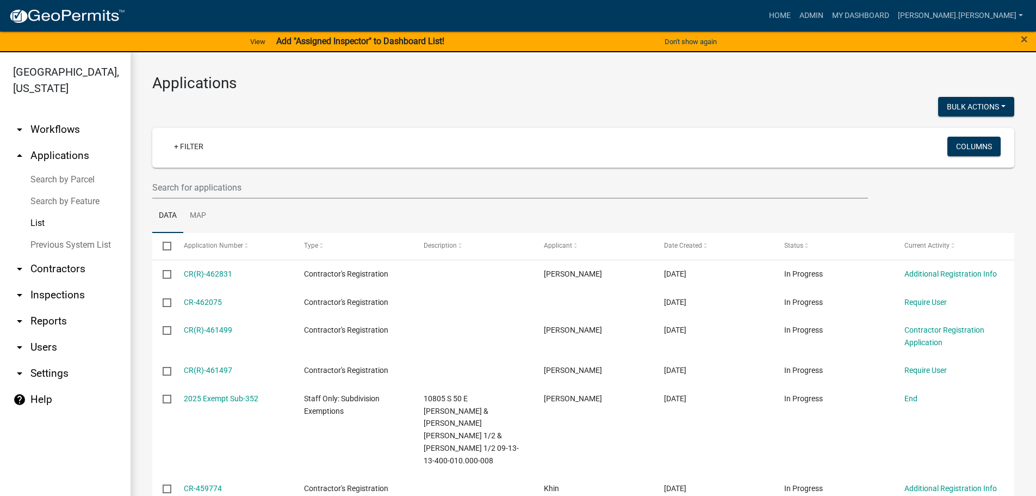 The width and height of the screenshot is (1036, 496). What do you see at coordinates (558, 245) in the screenshot?
I see `span: Applicant` at bounding box center [558, 245].